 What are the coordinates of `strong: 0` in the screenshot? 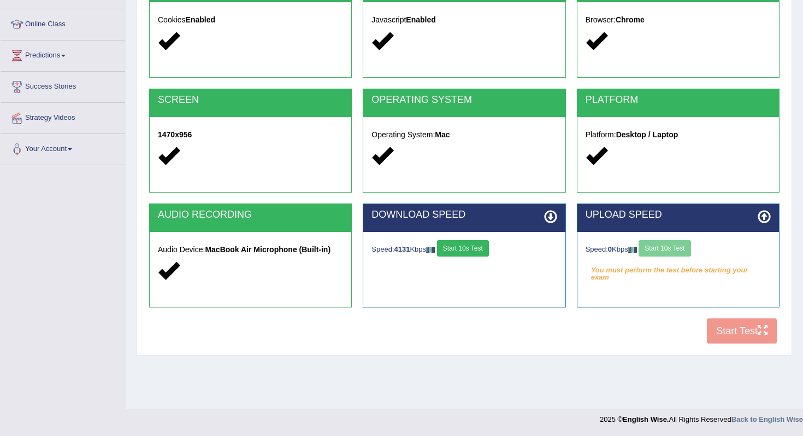 It's located at (610, 249).